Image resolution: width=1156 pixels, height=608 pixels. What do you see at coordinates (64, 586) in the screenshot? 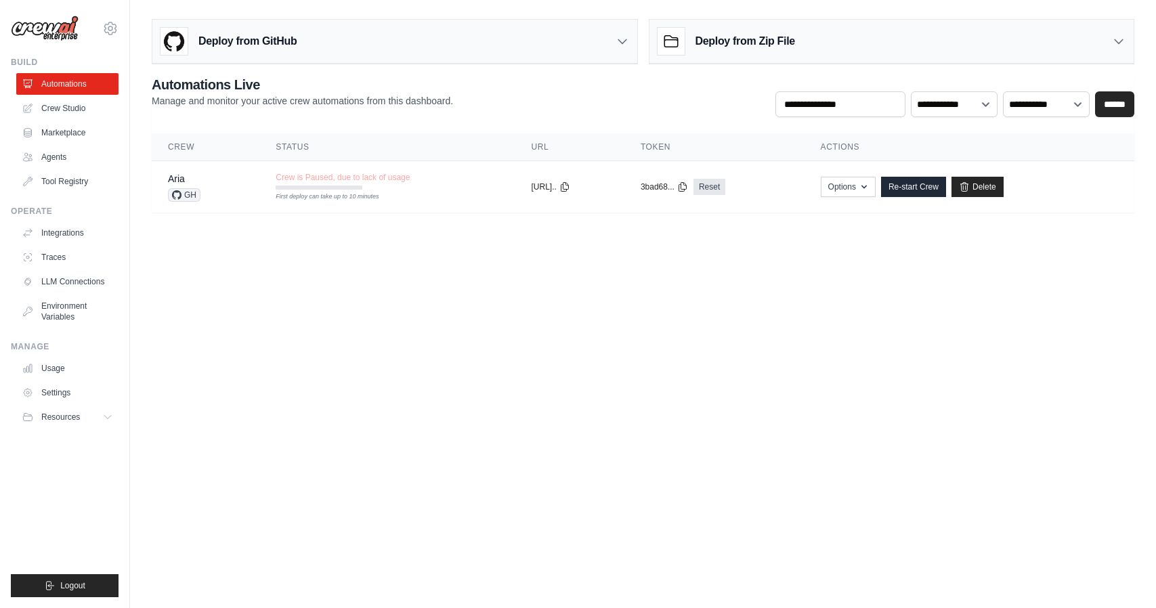
I see `button: Logout` at bounding box center [64, 586].